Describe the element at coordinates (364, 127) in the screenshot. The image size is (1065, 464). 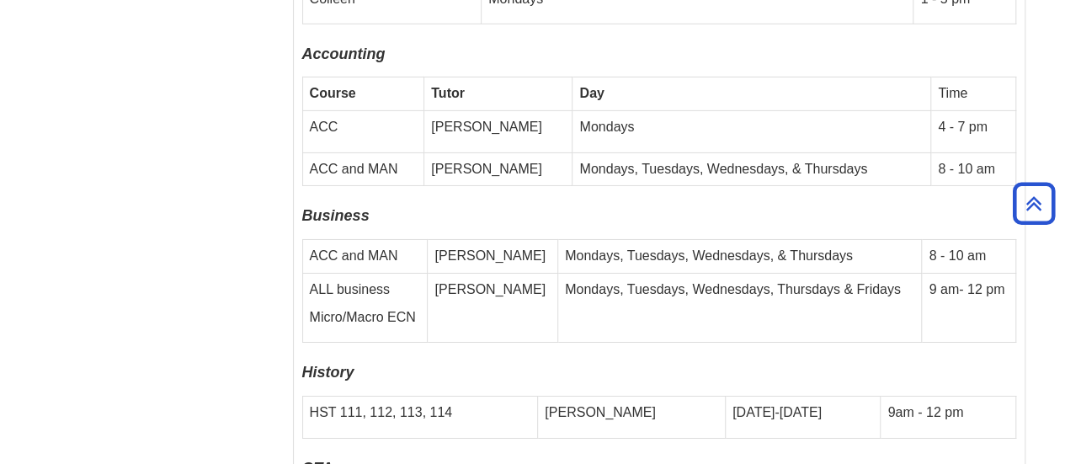
I see `p: ACC` at that location.